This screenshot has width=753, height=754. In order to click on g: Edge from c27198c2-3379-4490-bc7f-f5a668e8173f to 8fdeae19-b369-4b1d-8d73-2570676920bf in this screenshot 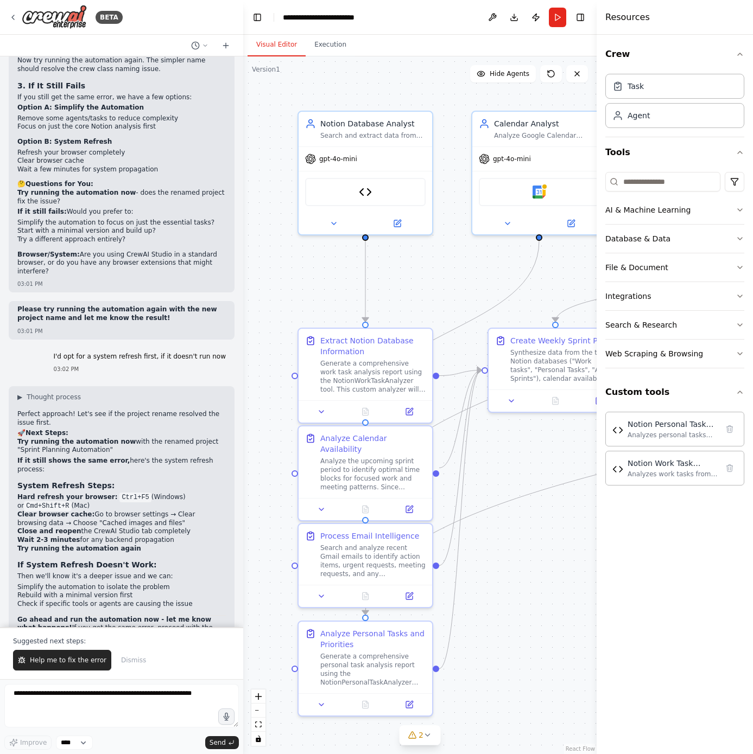, I will do `click(365, 281)`.